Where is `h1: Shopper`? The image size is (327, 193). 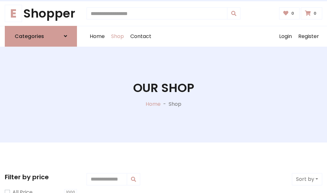 h1: Shopper is located at coordinates (41, 13).